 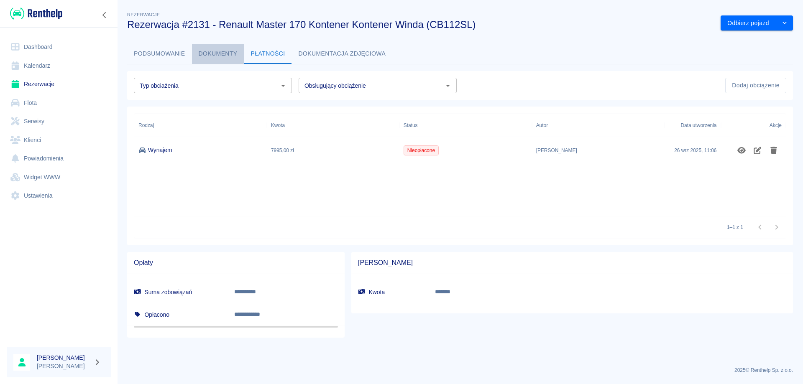 What do you see at coordinates (748, 23) in the screenshot?
I see `button: Odbierz pojazd` at bounding box center [748, 23].